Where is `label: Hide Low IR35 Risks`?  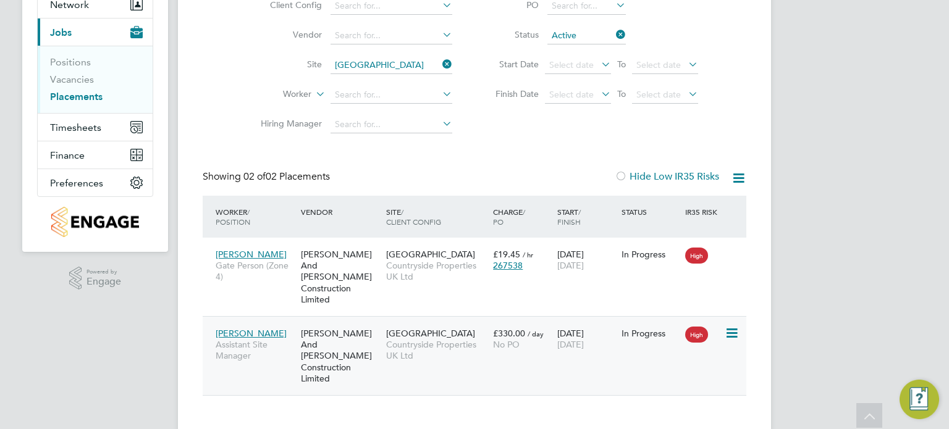
label: Hide Low IR35 Risks is located at coordinates (667, 177).